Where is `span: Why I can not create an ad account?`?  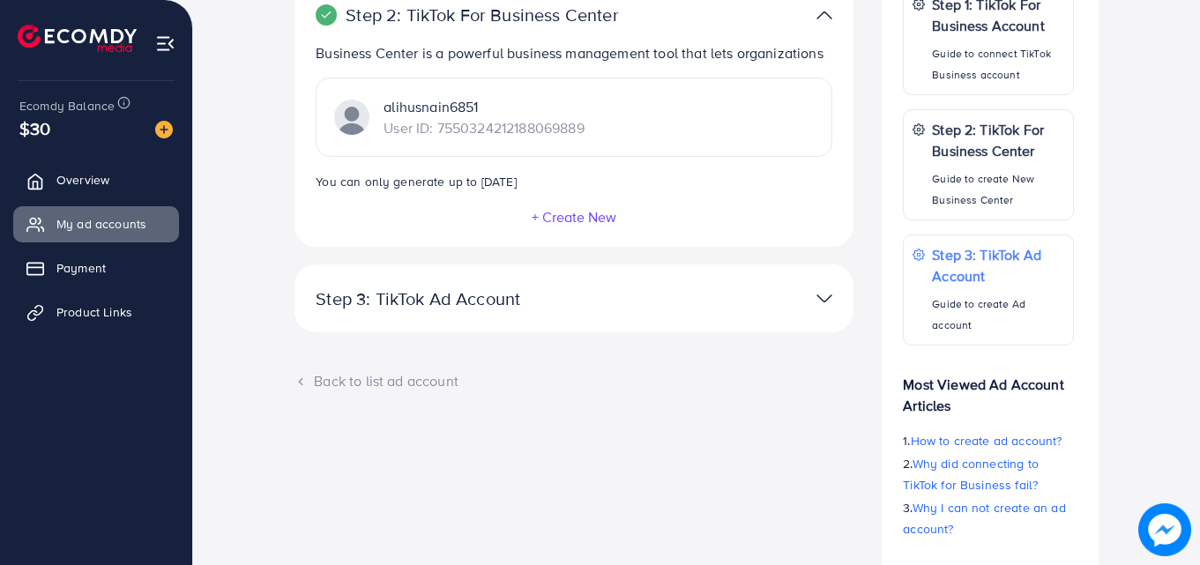 span: Why I can not create an ad account? is located at coordinates (984, 518).